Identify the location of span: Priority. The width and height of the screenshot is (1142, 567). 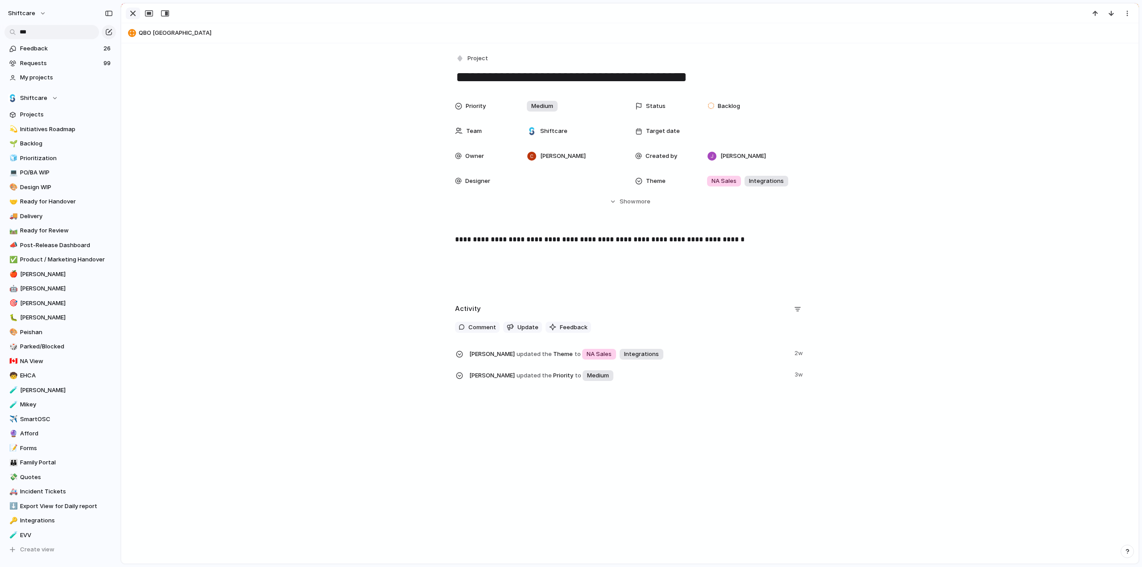
(476, 106).